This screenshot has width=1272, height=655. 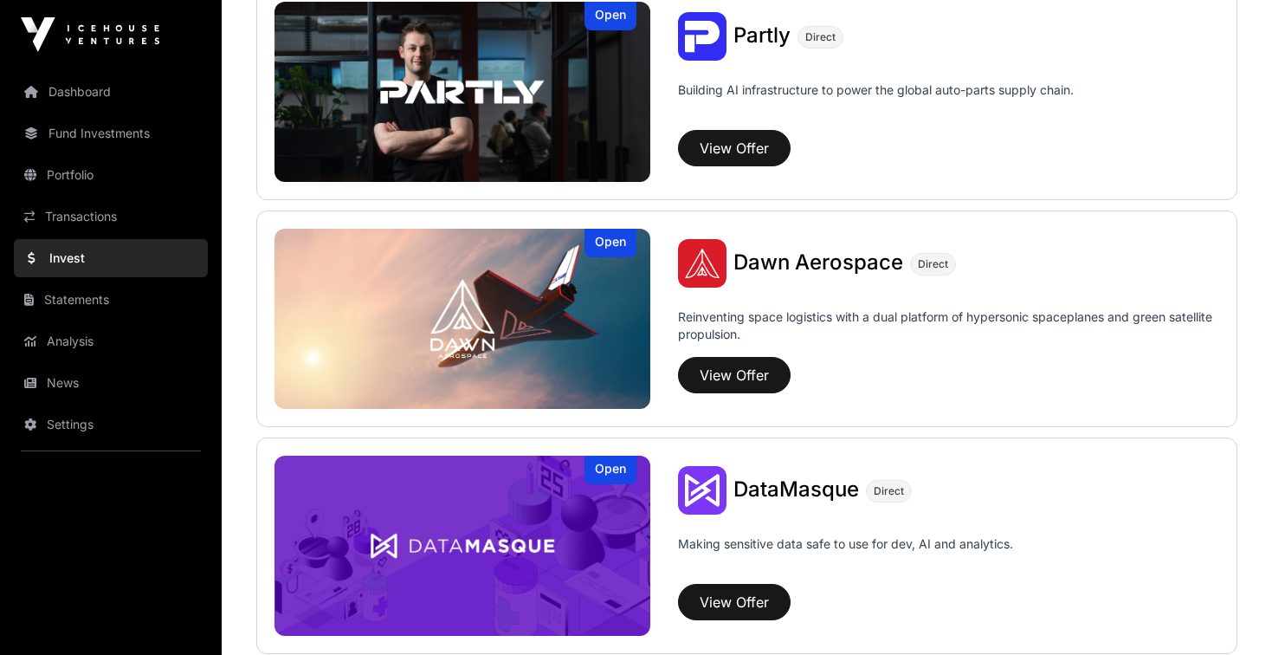 I want to click on a: Fund Investments, so click(x=111, y=133).